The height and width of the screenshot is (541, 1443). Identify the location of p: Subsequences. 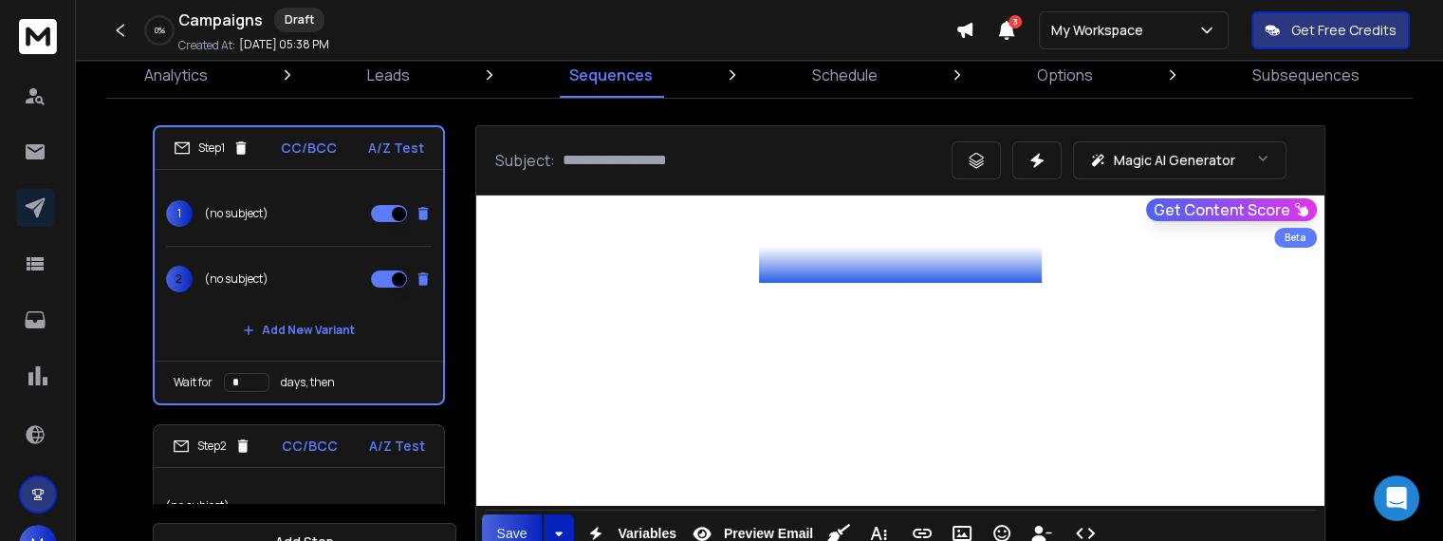
(1306, 75).